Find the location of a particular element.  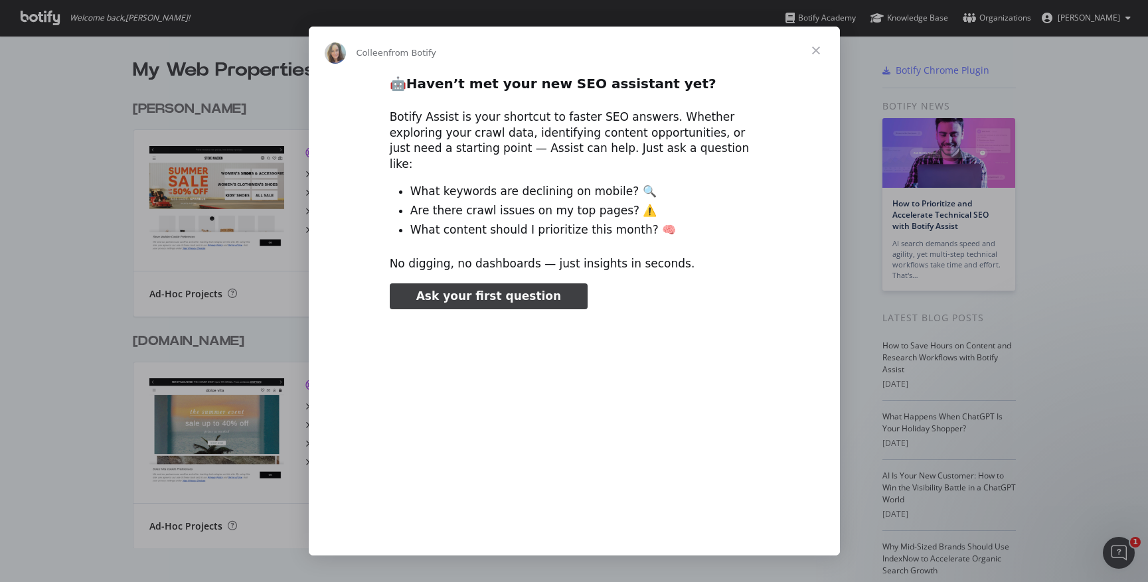

span: Close is located at coordinates (816, 50).